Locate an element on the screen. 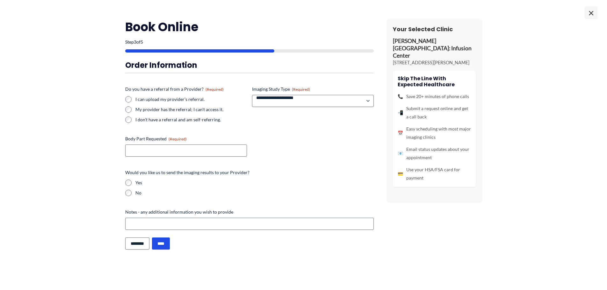  legend: Would you like us to send the imaging results to your Provider? is located at coordinates (187, 173).